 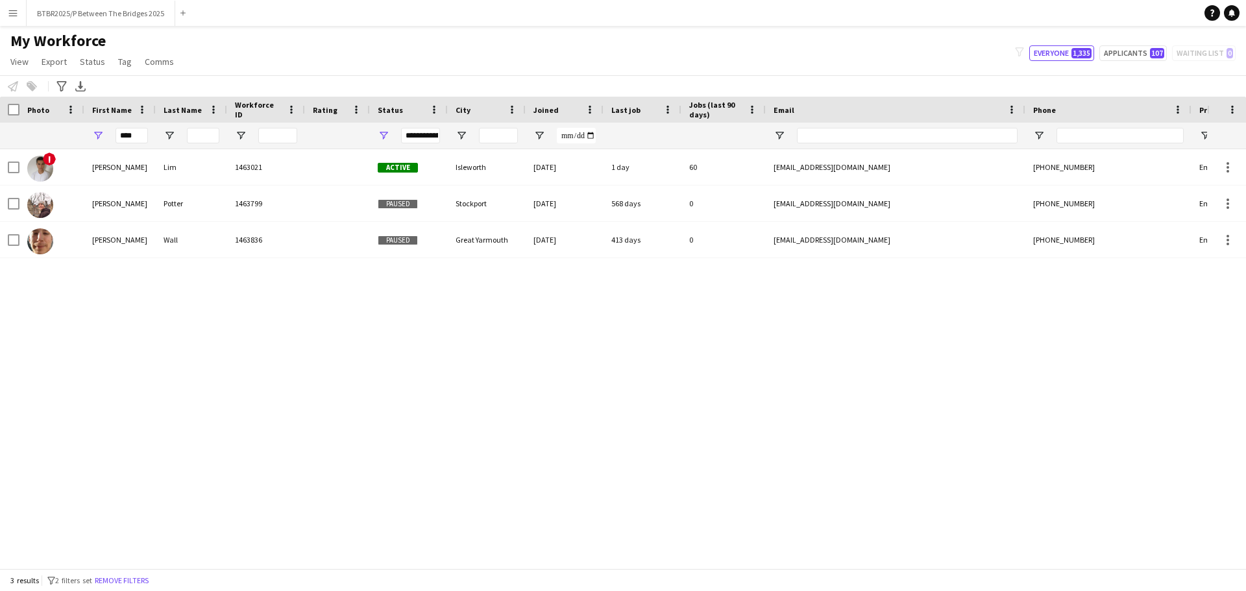 What do you see at coordinates (1120, 136) in the screenshot?
I see `input: Phone Filter Input` at bounding box center [1120, 136].